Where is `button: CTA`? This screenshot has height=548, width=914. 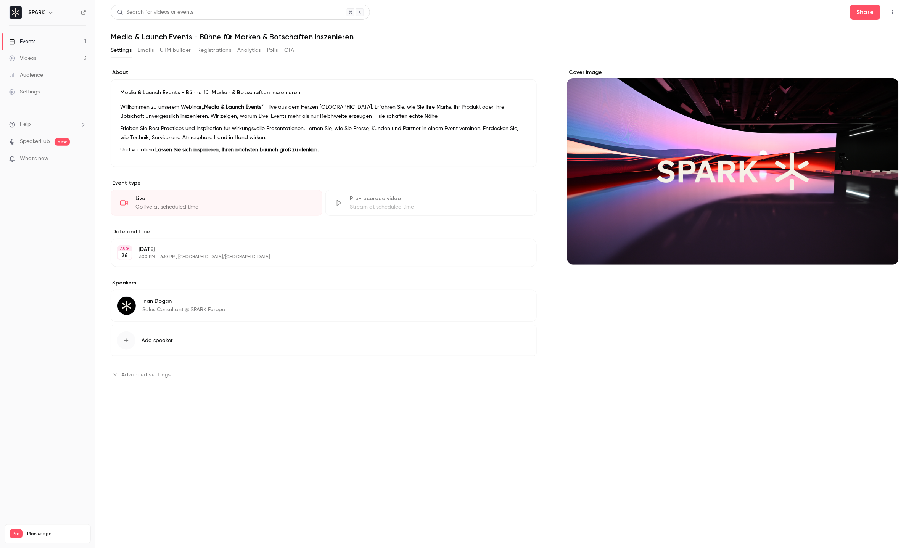
button: CTA is located at coordinates (289, 50).